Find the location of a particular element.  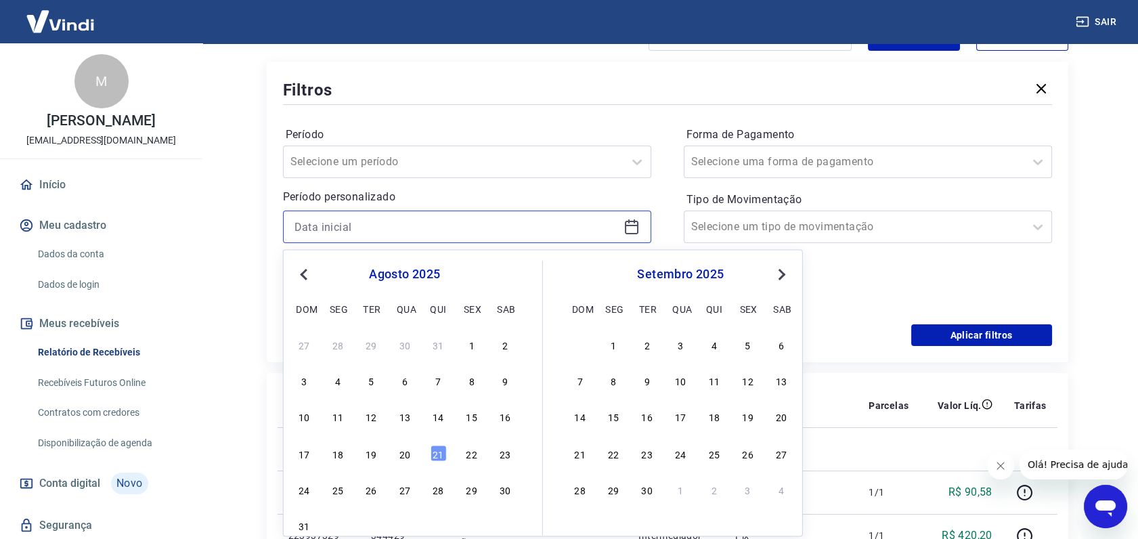

div: Choose sexta-feira, 1 de agosto de 2025 is located at coordinates (472, 345).